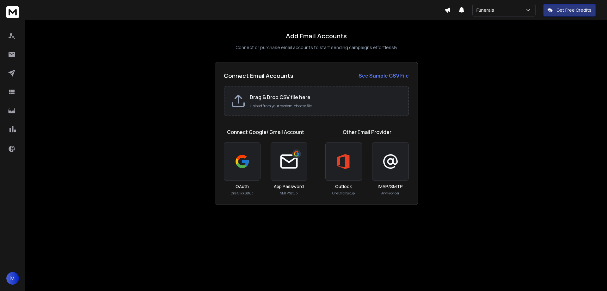  What do you see at coordinates (13, 278) in the screenshot?
I see `span: M` at bounding box center [13, 278].